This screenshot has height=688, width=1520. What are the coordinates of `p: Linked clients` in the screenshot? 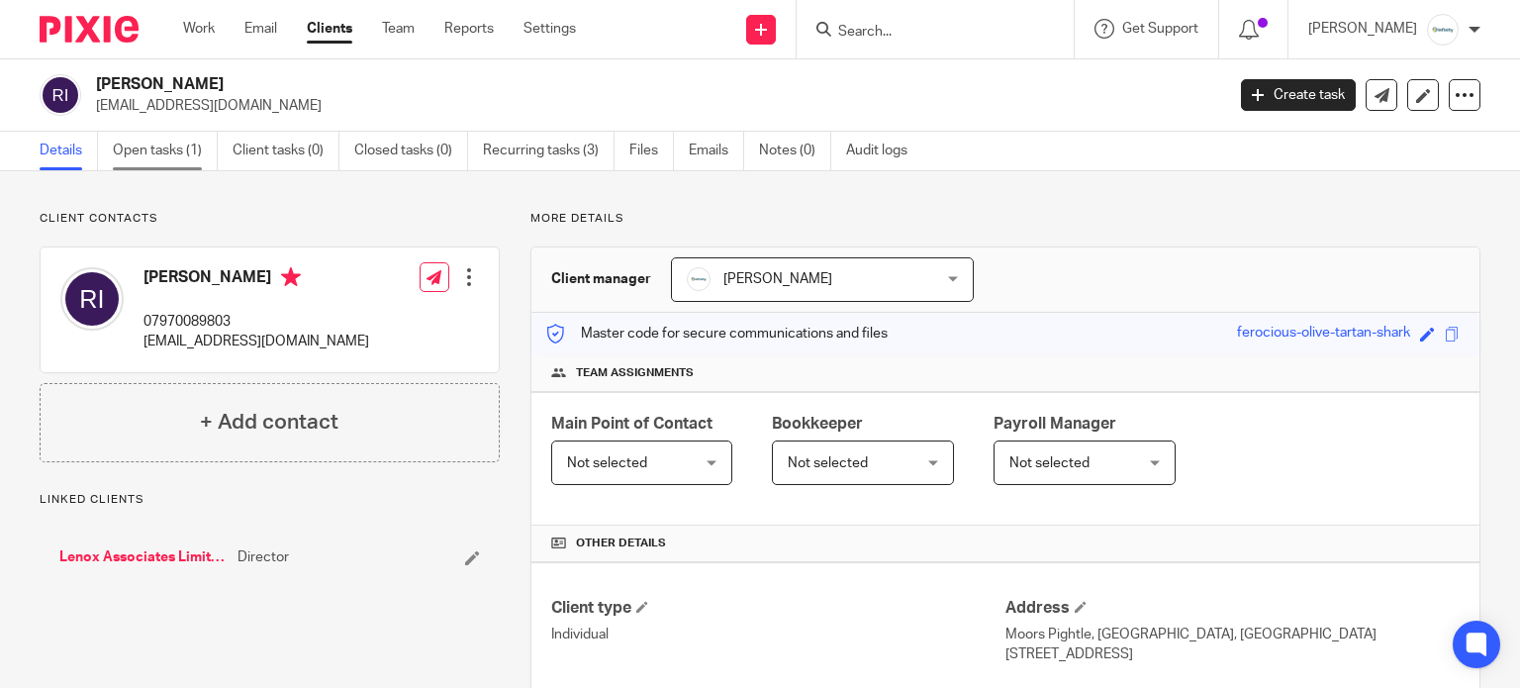 It's located at (269, 500).